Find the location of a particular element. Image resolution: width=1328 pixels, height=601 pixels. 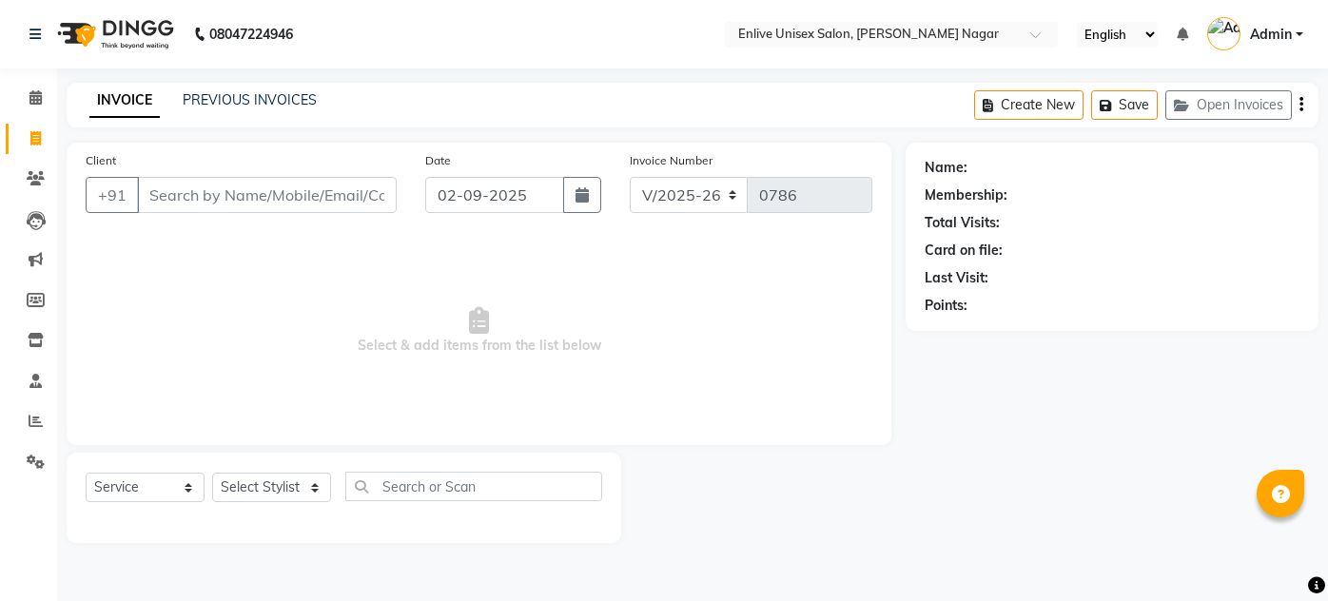

div: Total Visits: is located at coordinates (962, 223).